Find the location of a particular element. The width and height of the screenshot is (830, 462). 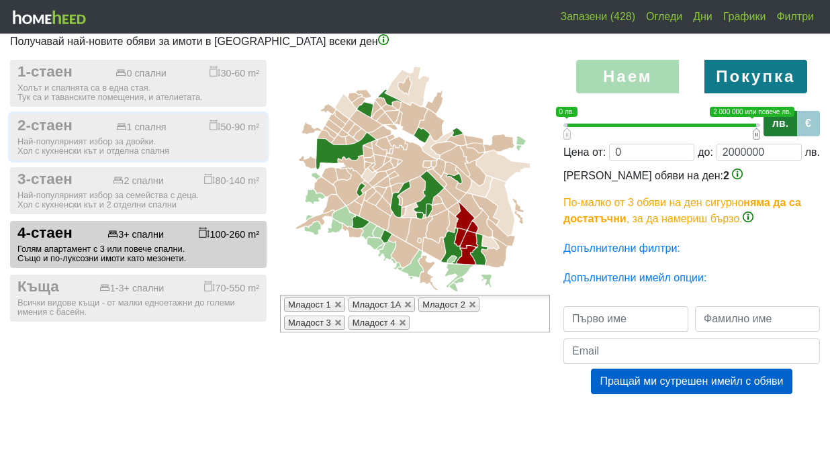

a: Допълнителни филтри: is located at coordinates (622, 248).